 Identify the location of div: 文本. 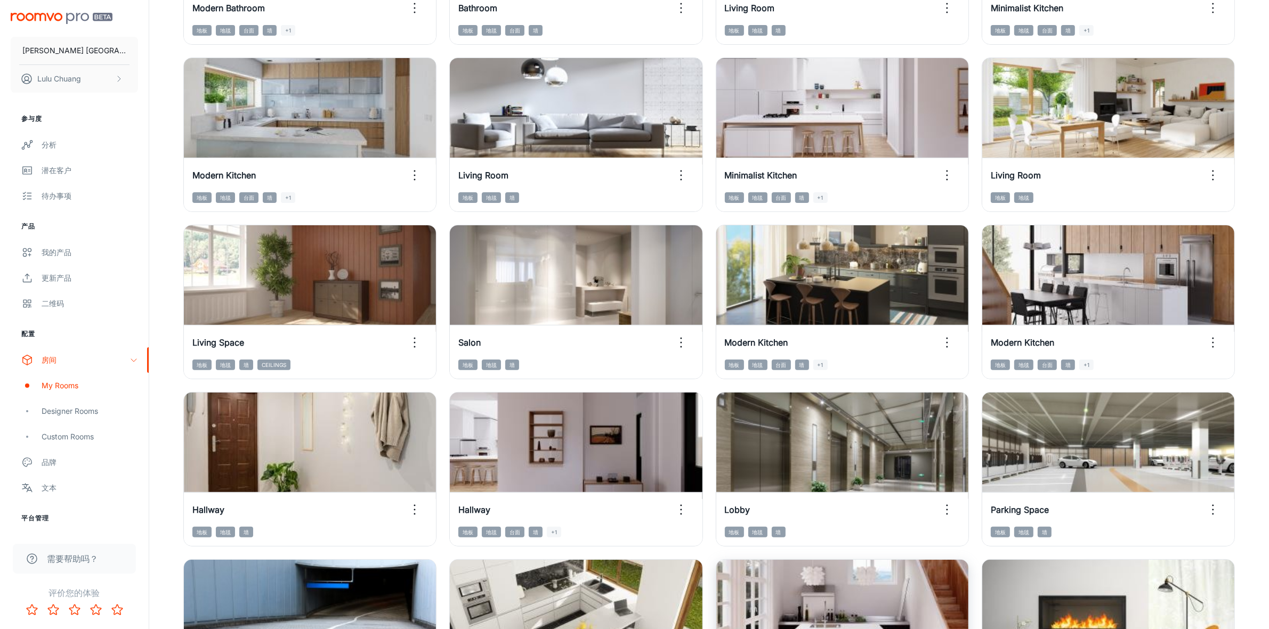
(90, 488).